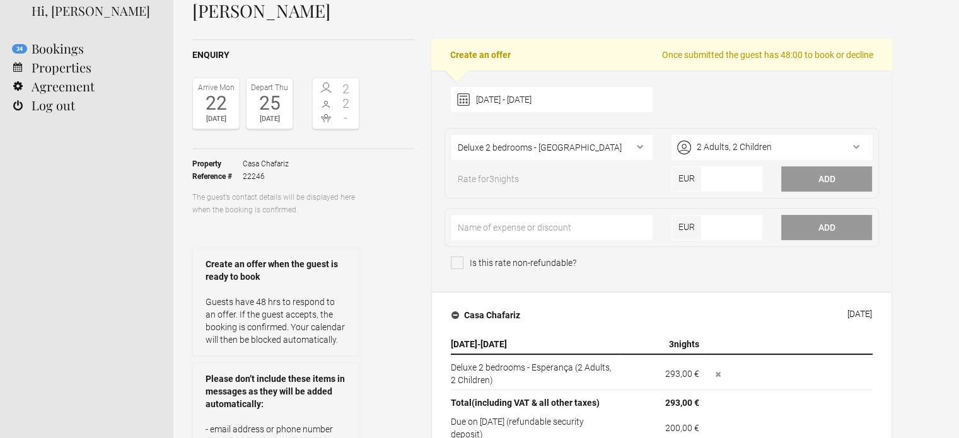  What do you see at coordinates (682, 428) in the screenshot?
I see `flynt-currency: 200,00 €` at bounding box center [682, 428].